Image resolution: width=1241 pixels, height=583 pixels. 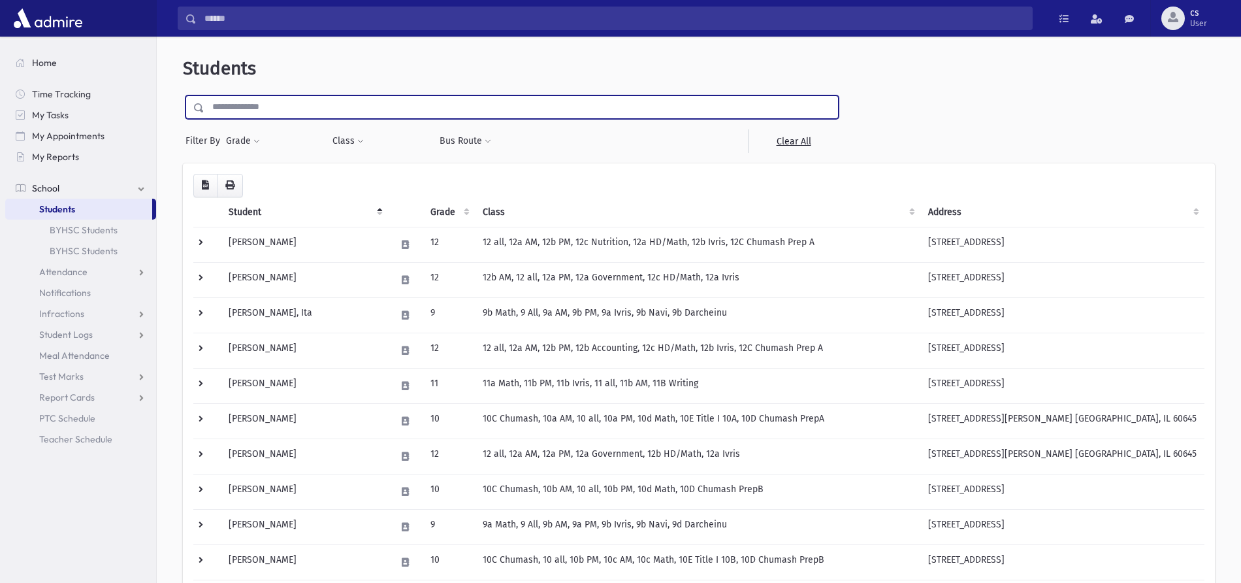 What do you see at coordinates (230, 185) in the screenshot?
I see `button: Print` at bounding box center [230, 185].